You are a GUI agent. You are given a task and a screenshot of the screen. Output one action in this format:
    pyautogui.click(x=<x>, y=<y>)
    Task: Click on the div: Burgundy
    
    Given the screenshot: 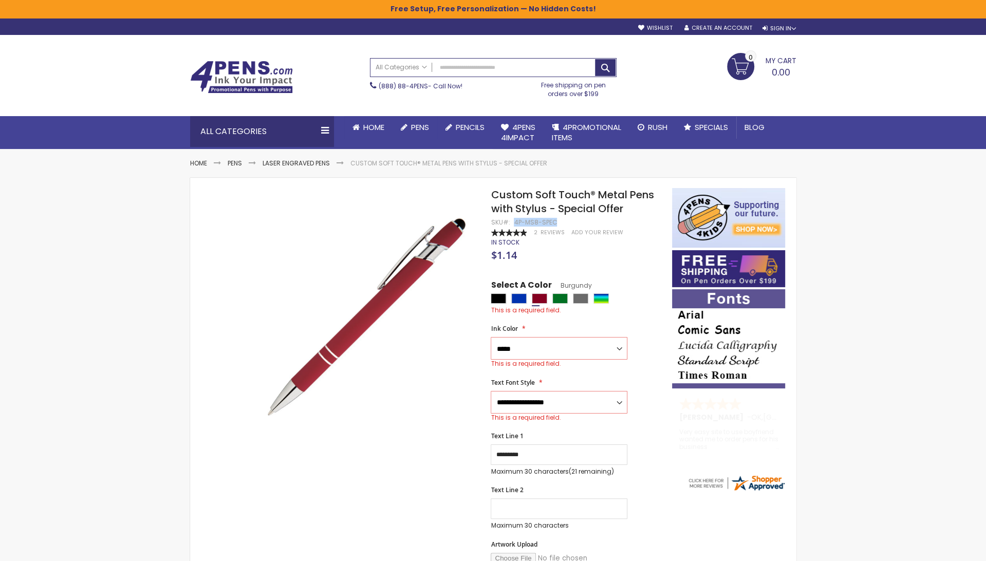 What is the action you would take?
    pyautogui.click(x=539, y=299)
    